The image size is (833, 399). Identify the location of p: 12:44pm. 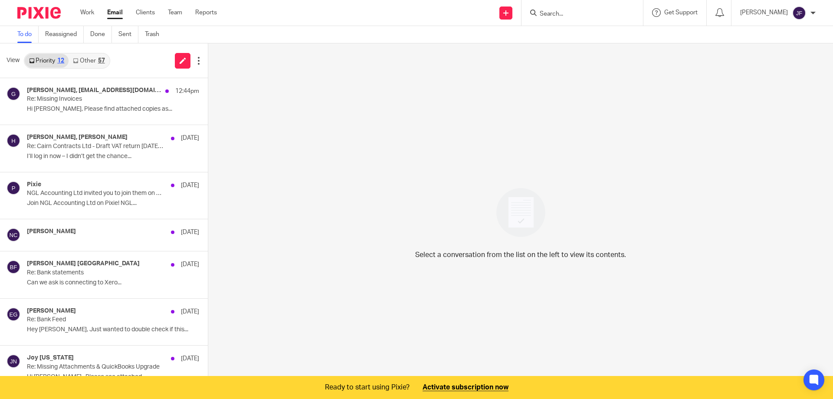
(187, 91).